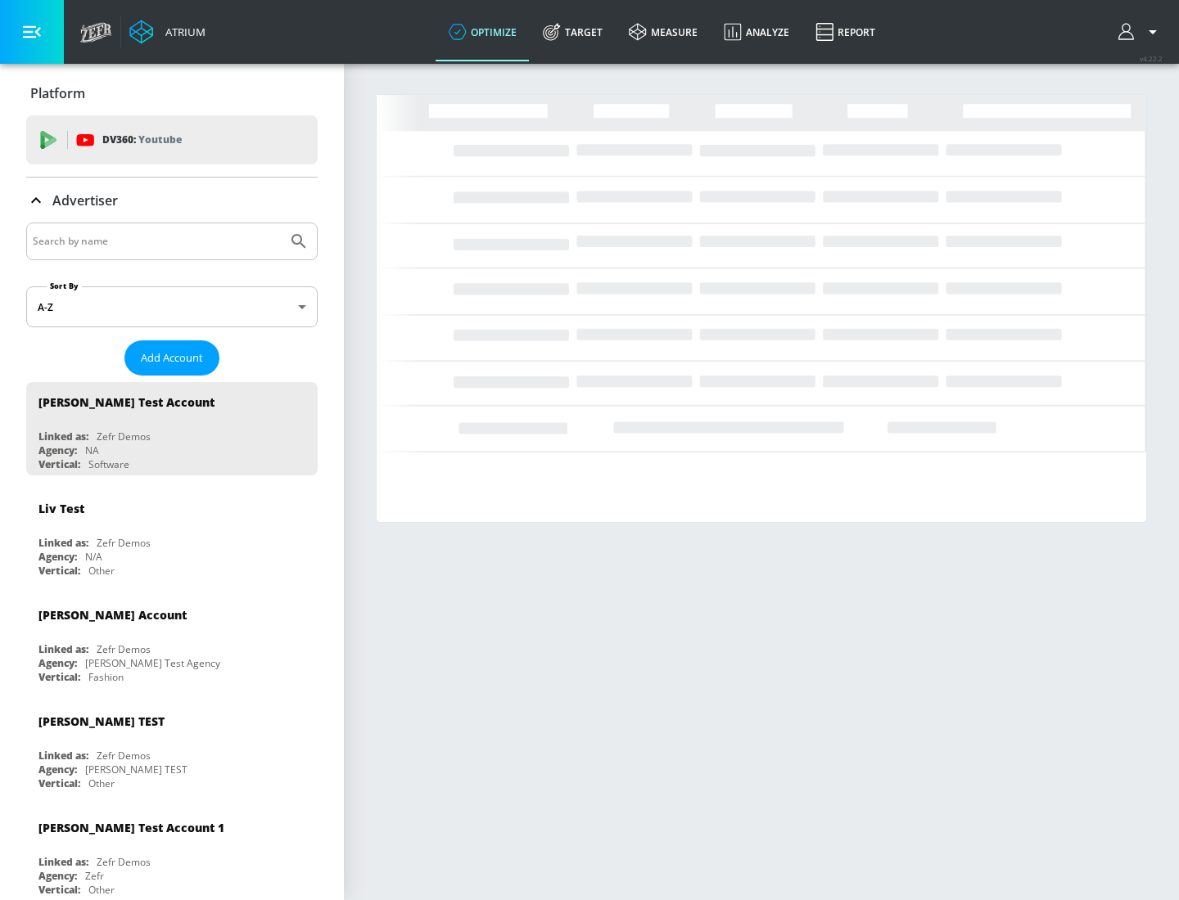 The height and width of the screenshot is (900, 1179). Describe the element at coordinates (172, 201) in the screenshot. I see `div: Advertiser` at that location.